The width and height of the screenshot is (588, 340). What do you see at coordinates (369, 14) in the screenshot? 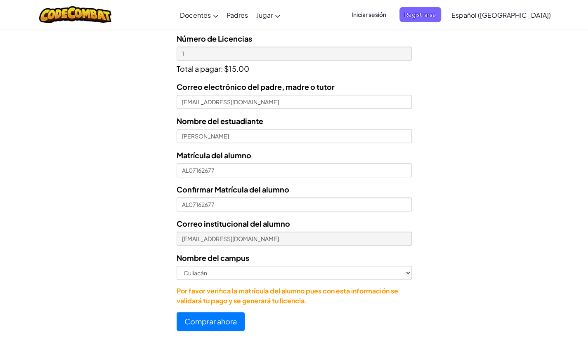
I see `button: Iniciar sesión` at bounding box center [369, 14].